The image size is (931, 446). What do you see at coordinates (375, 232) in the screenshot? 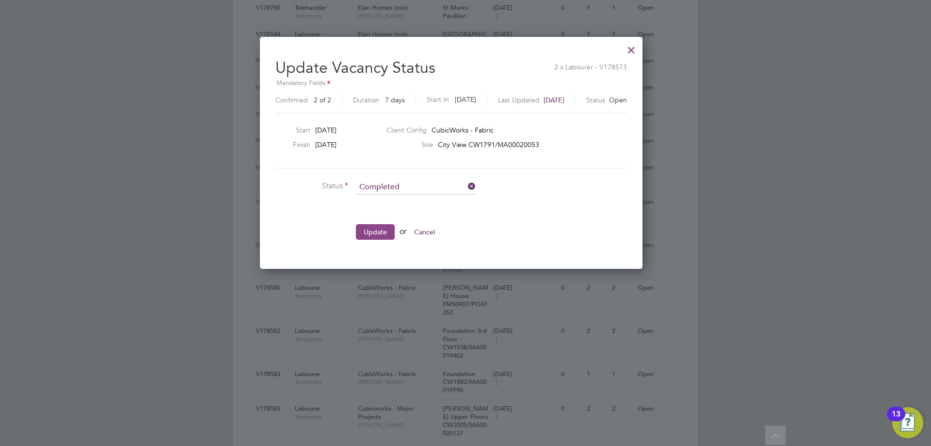
I see `button: Update` at bounding box center [375, 232].